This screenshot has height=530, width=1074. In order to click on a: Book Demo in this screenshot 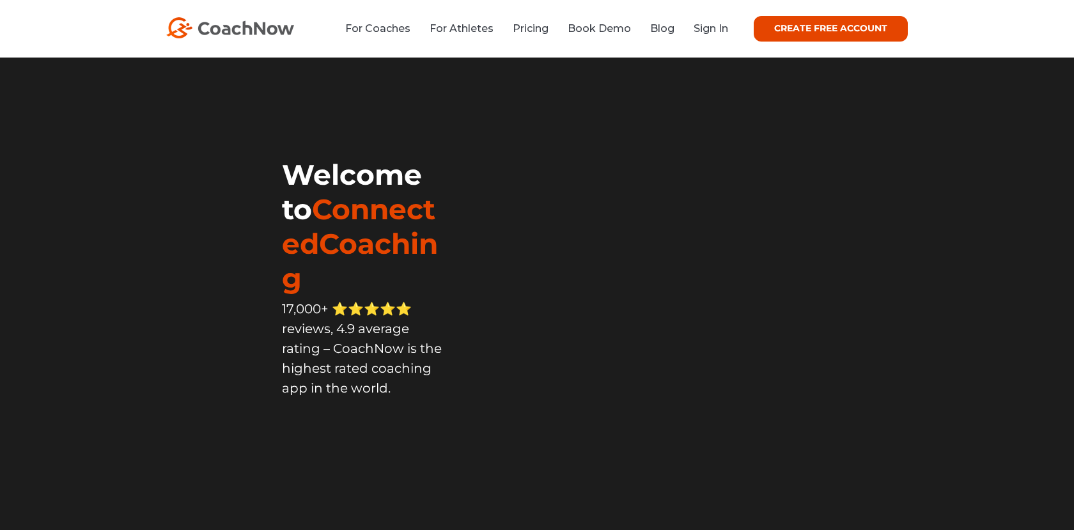, I will do `click(599, 28)`.